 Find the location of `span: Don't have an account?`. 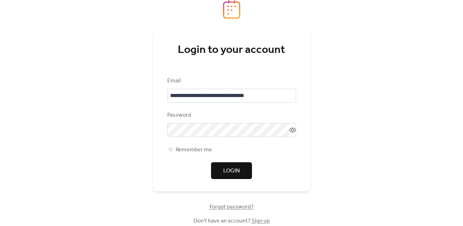

span: Don't have an account? is located at coordinates (232, 221).